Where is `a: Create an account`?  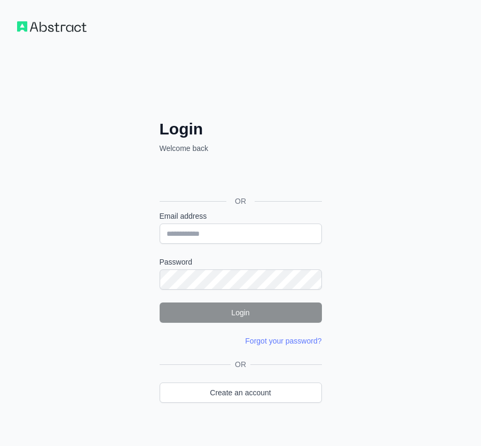 a: Create an account is located at coordinates (241, 393).